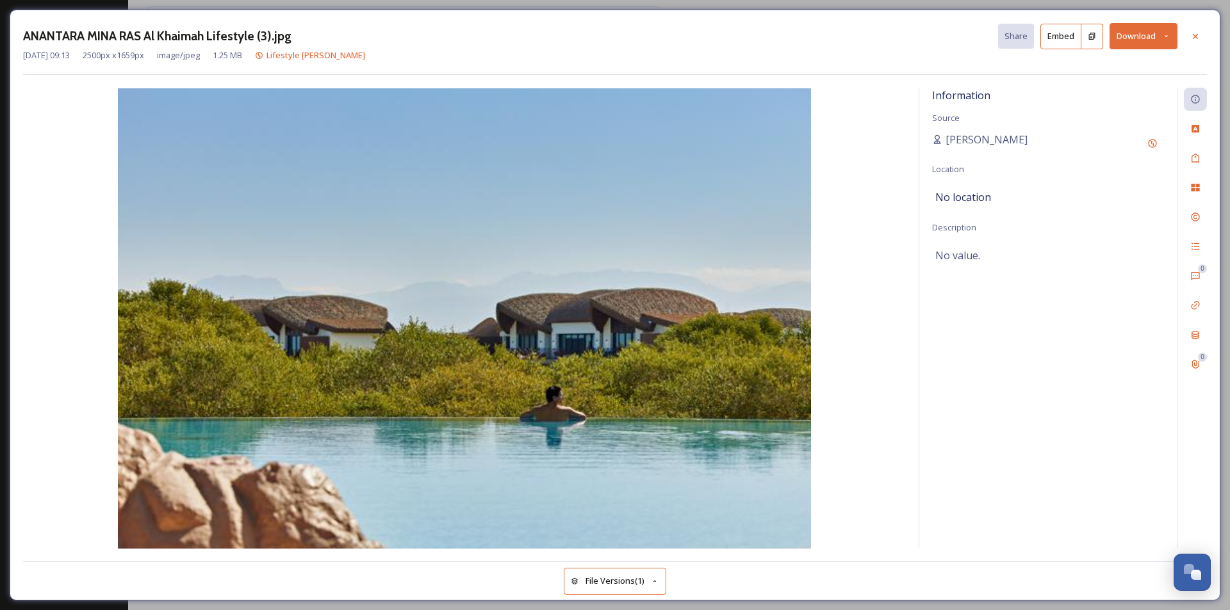  Describe the element at coordinates (227, 55) in the screenshot. I see `span: 1.25 MB` at that location.